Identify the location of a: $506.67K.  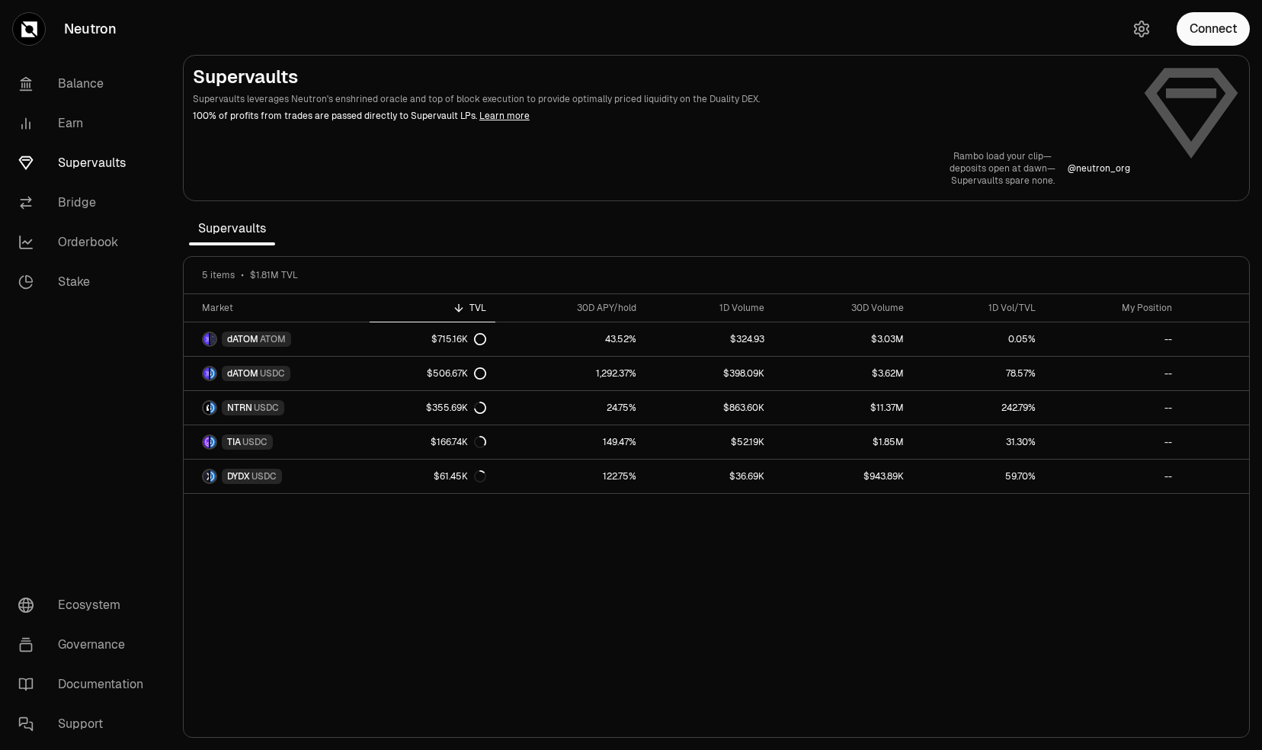
(432, 373).